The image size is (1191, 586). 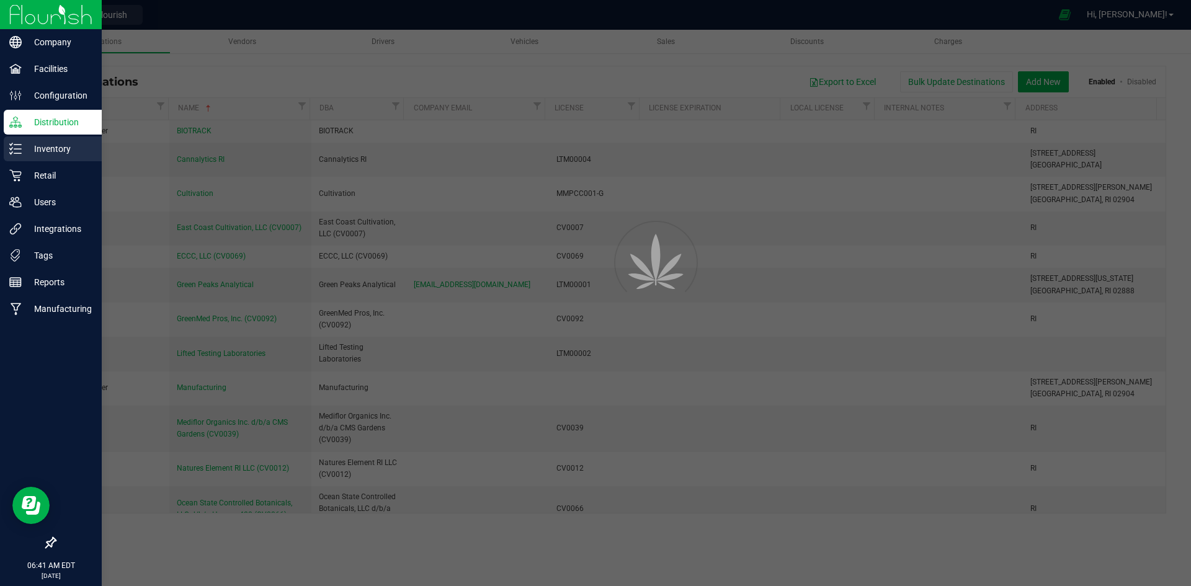 What do you see at coordinates (59, 202) in the screenshot?
I see `p: Users` at bounding box center [59, 202].